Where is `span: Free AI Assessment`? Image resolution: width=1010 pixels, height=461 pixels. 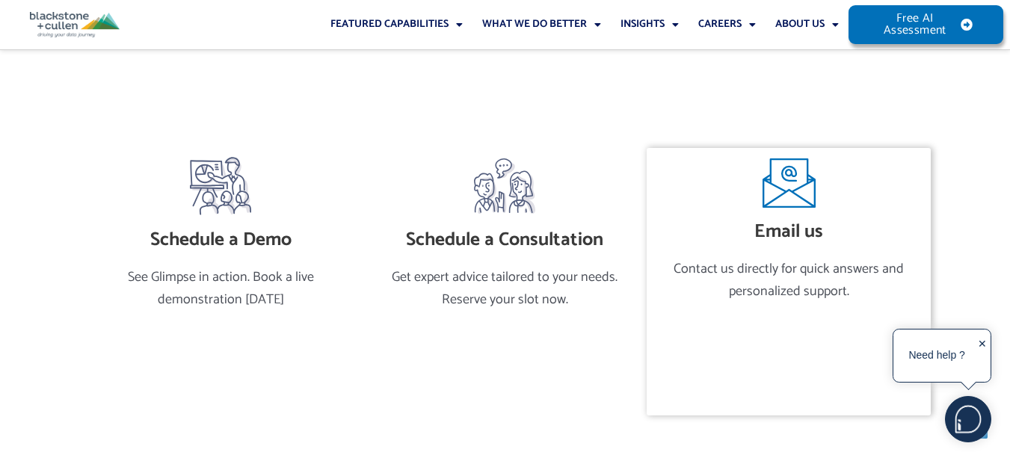 span: Free AI Assessment is located at coordinates (914, 25).